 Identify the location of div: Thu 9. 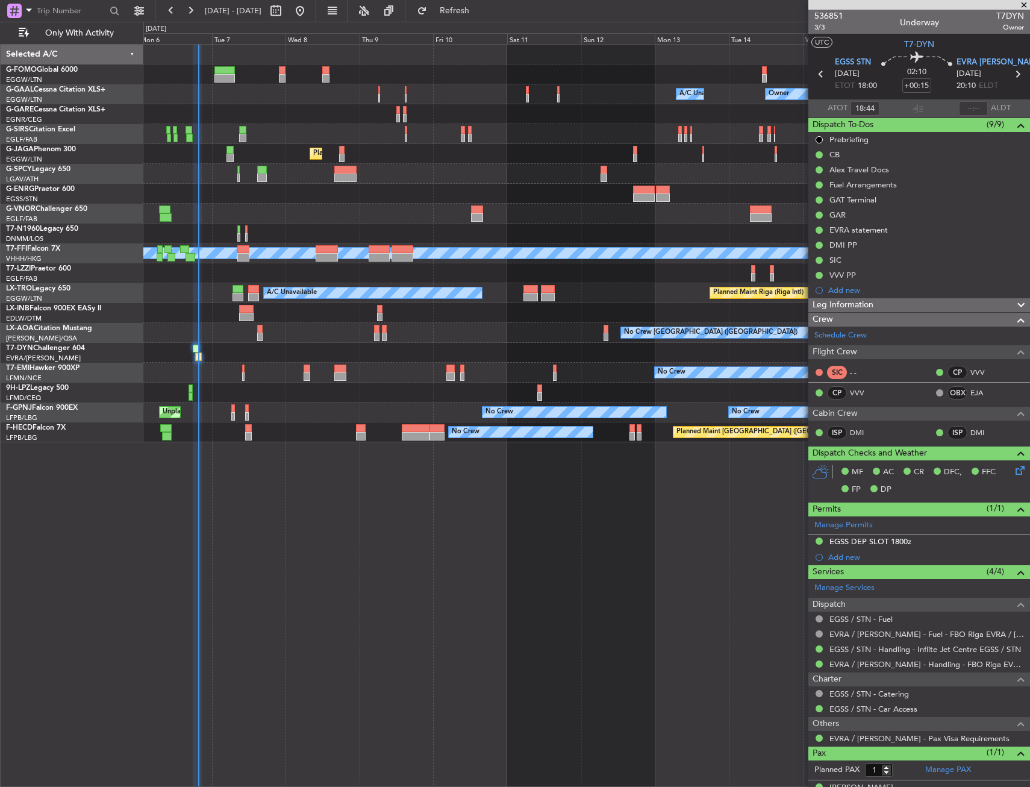
(396, 39).